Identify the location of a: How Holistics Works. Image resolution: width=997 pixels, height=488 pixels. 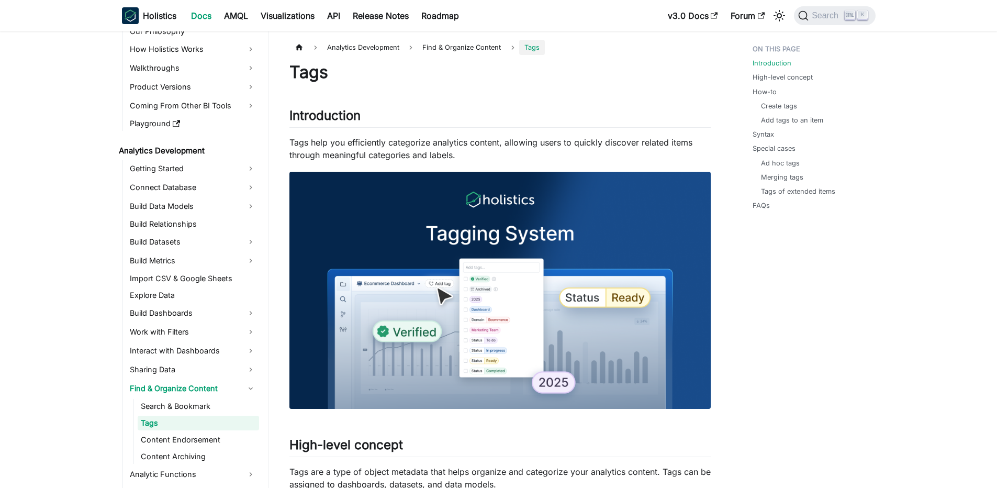
(193, 49).